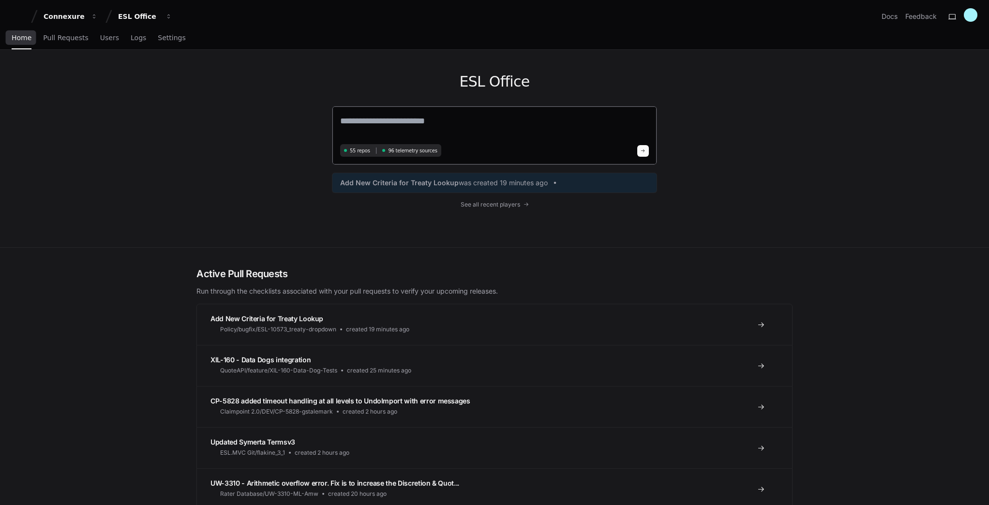 The image size is (989, 505). I want to click on button: Feedback, so click(920, 16).